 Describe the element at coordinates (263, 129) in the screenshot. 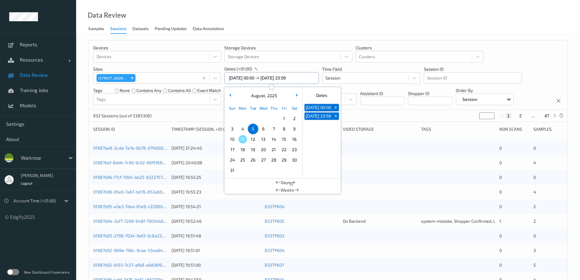

I see `div: Choose Wednesday August 06 of 2025` at that location.